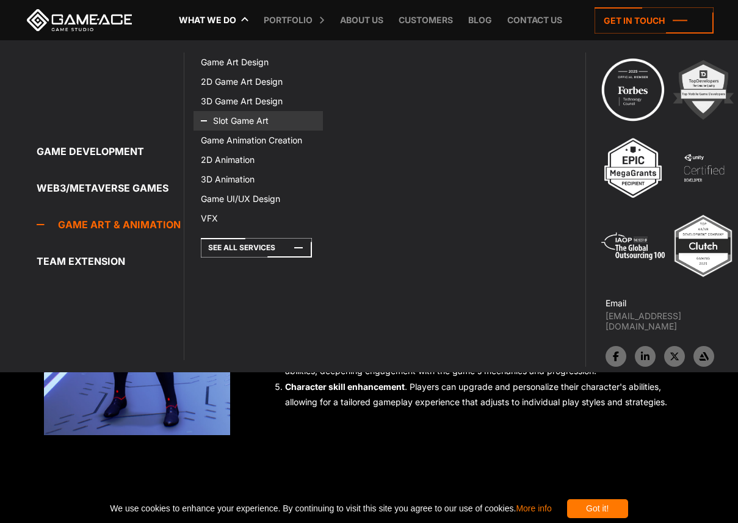 This screenshot has width=738, height=523. What do you see at coordinates (258, 218) in the screenshot?
I see `a: VFX` at bounding box center [258, 218].